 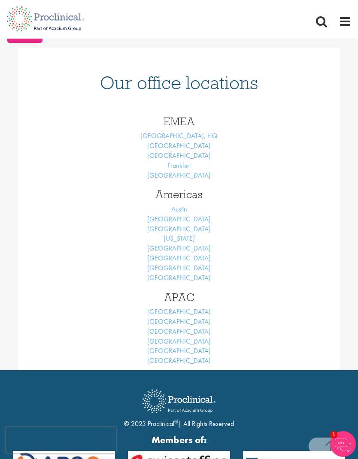 What do you see at coordinates (334, 435) in the screenshot?
I see `span: 1` at bounding box center [334, 435].